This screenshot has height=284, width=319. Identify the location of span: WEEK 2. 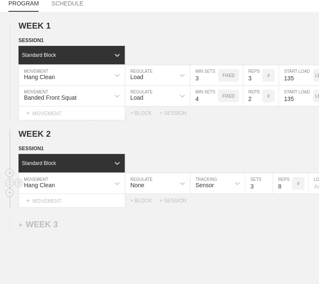
(34, 134).